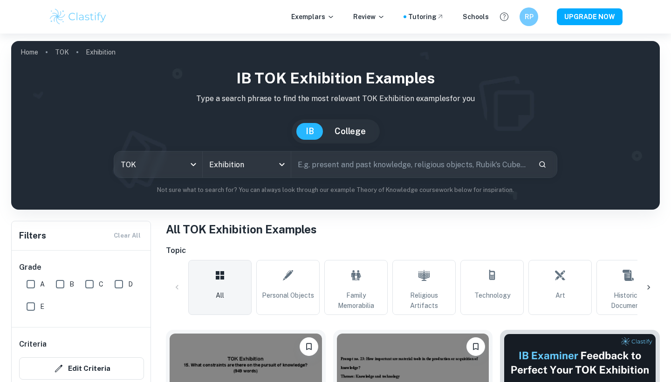 The height and width of the screenshot is (382, 671). What do you see at coordinates (29, 52) in the screenshot?
I see `a: Home` at bounding box center [29, 52].